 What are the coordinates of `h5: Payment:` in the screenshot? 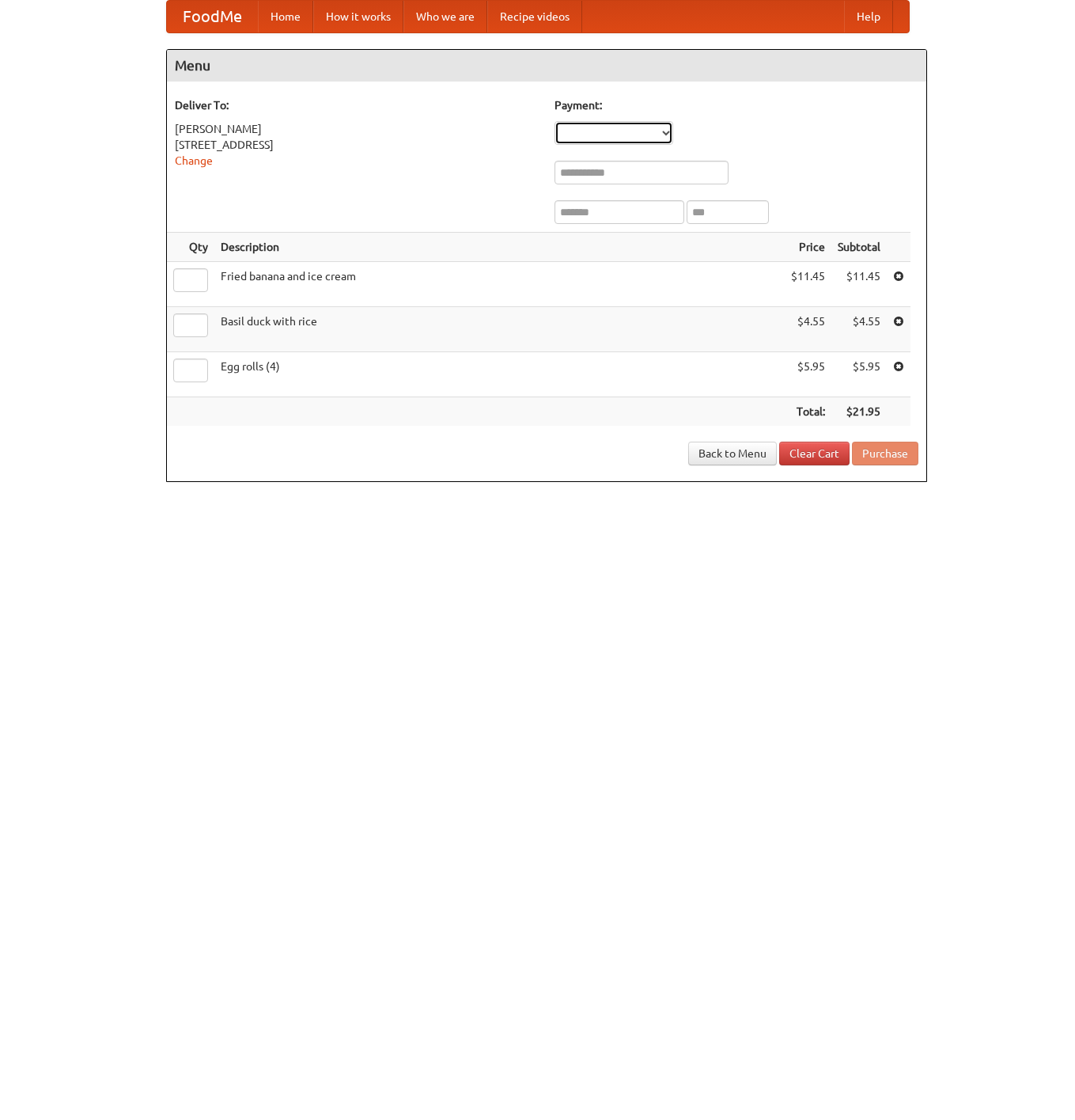 It's located at (737, 105).